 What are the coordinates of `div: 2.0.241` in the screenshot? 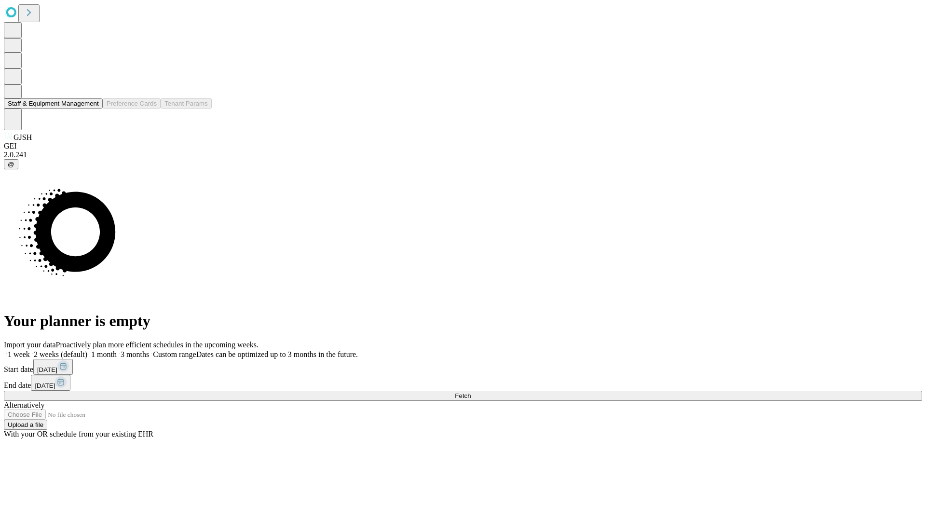 It's located at (463, 155).